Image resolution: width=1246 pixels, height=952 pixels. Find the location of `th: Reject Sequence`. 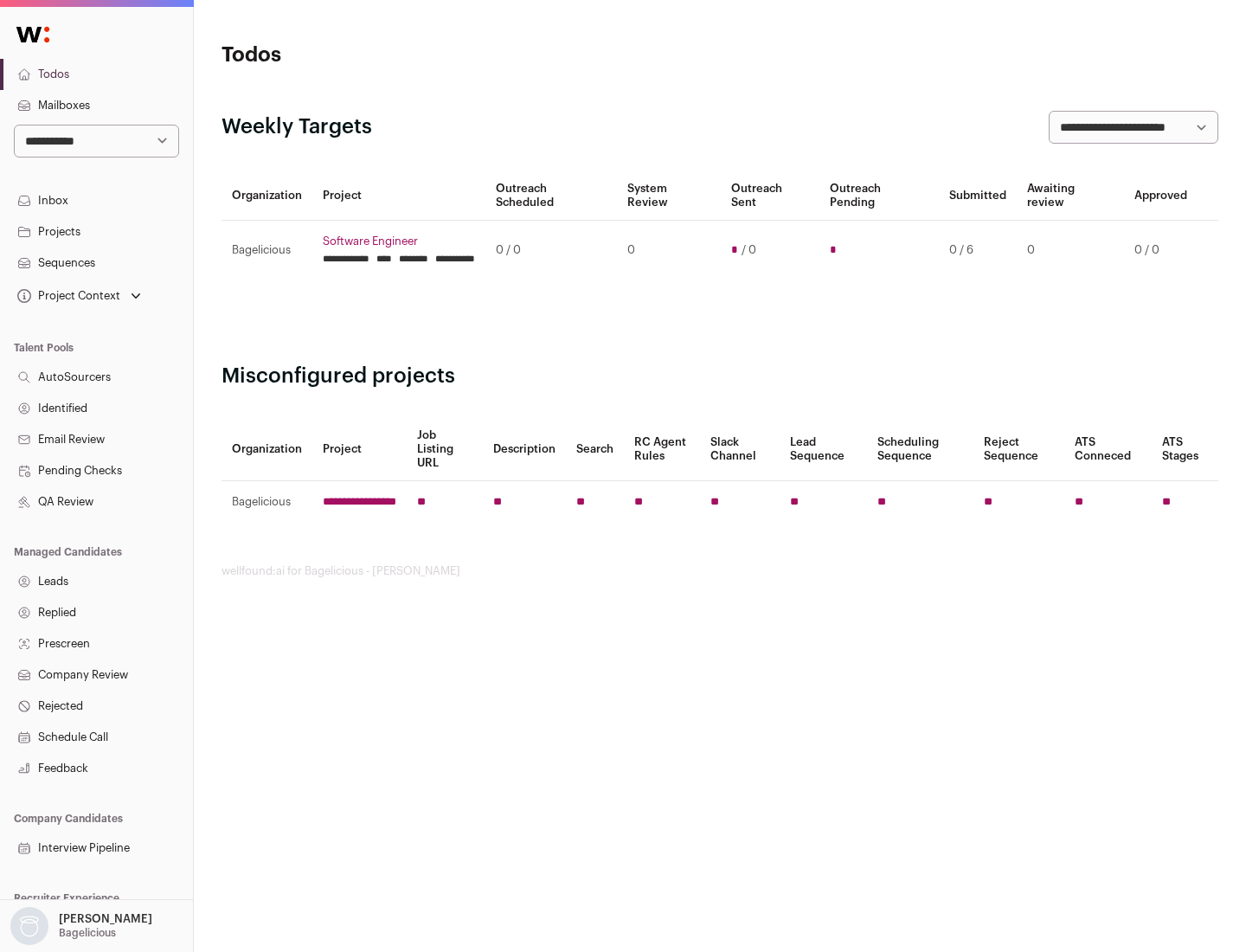

th: Reject Sequence is located at coordinates (1019, 449).